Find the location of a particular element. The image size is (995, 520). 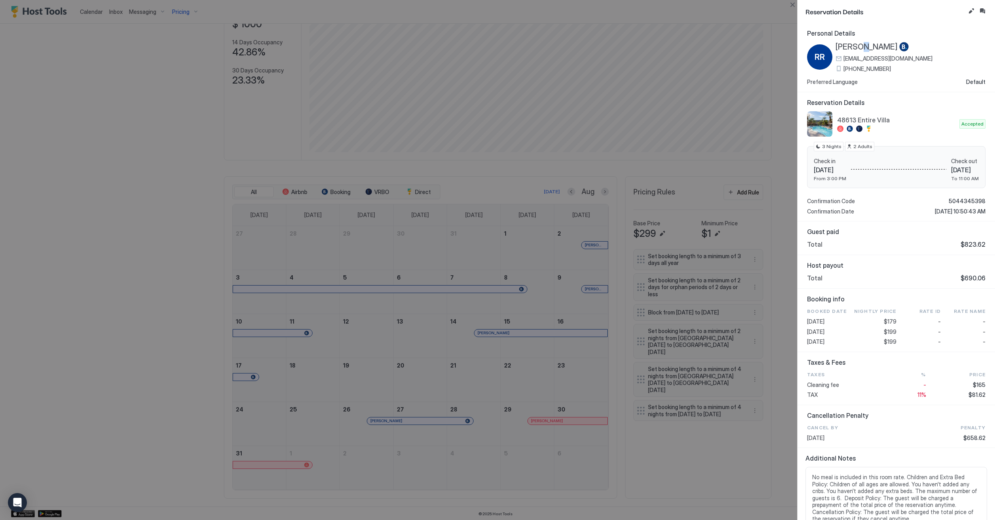

span: Nightly Price is located at coordinates (875, 311).